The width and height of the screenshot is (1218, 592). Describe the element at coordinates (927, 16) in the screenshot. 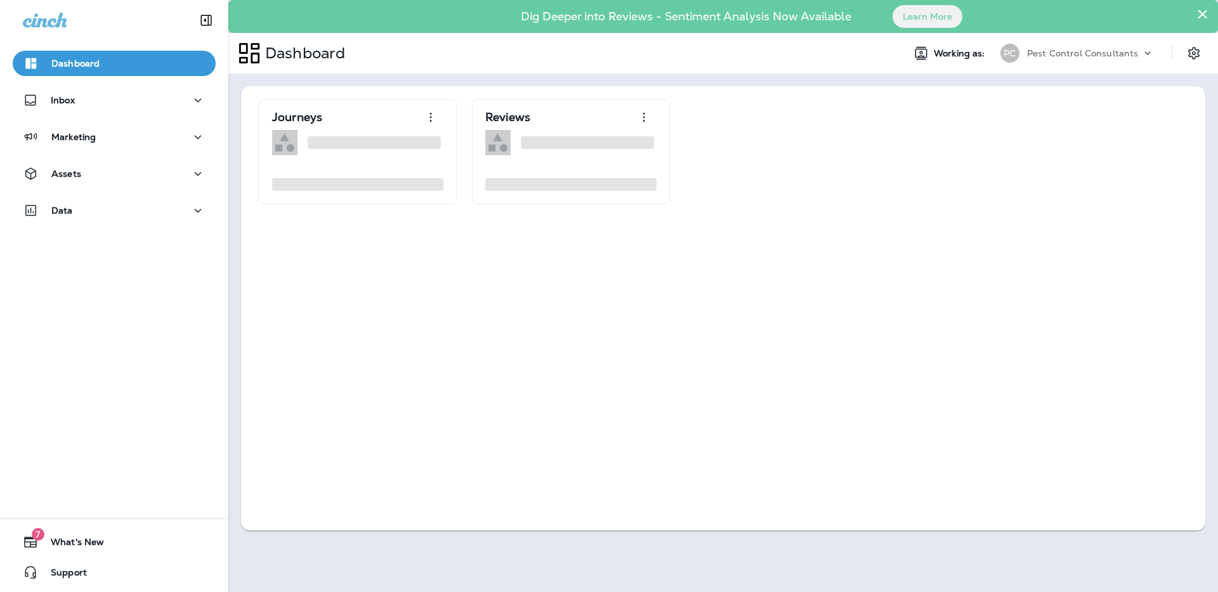

I see `button: Learn More` at that location.